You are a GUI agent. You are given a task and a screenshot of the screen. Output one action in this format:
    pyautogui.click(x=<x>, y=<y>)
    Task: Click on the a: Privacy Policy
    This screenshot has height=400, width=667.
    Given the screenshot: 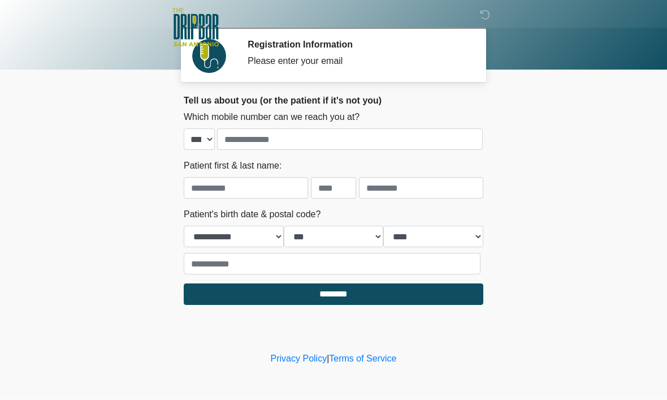 What is the action you would take?
    pyautogui.click(x=299, y=358)
    